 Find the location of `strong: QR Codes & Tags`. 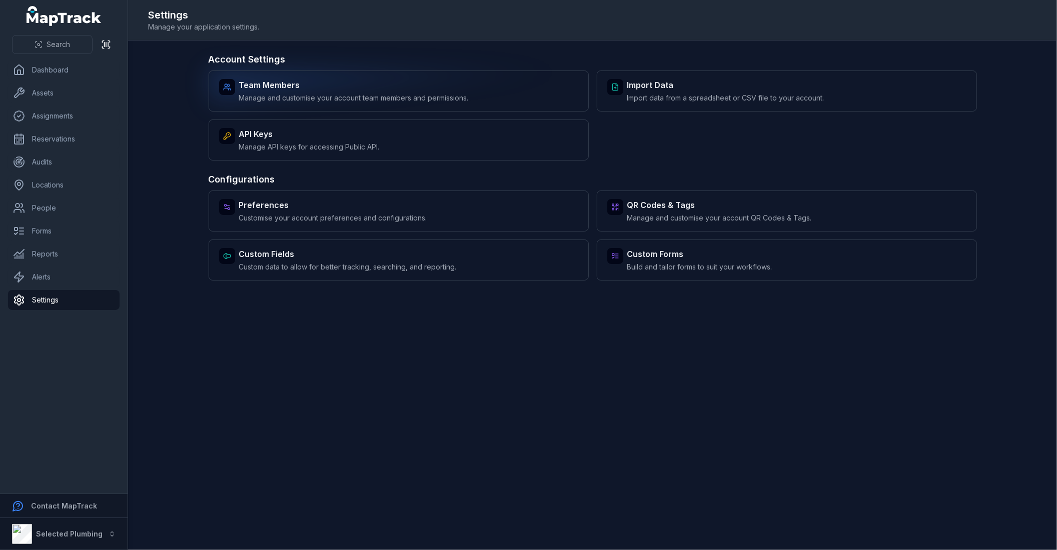

strong: QR Codes & Tags is located at coordinates (719, 205).